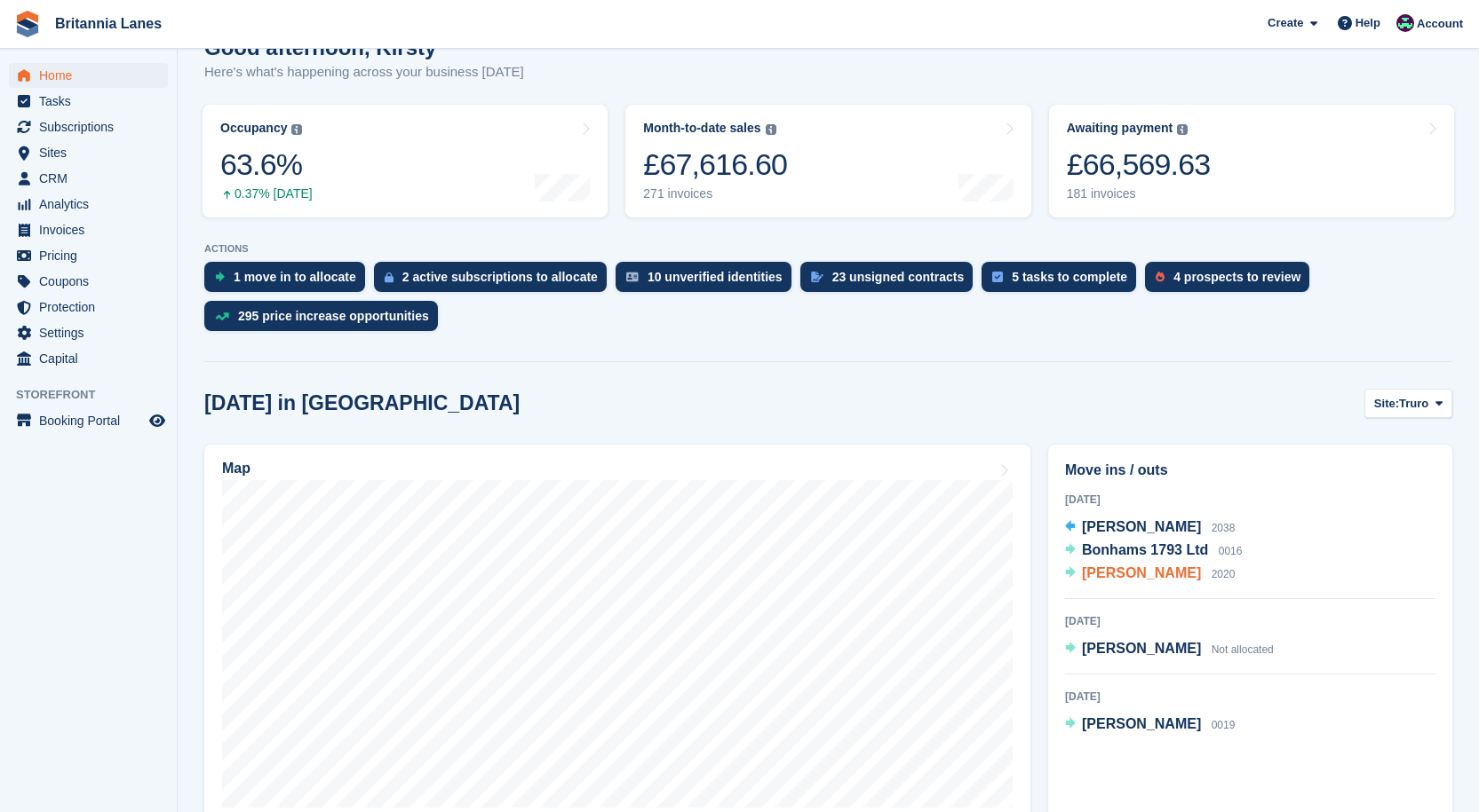 The width and height of the screenshot is (1479, 812). Describe the element at coordinates (1063, 282) in the screenshot. I see `a: 5 tasks to complete` at that location.